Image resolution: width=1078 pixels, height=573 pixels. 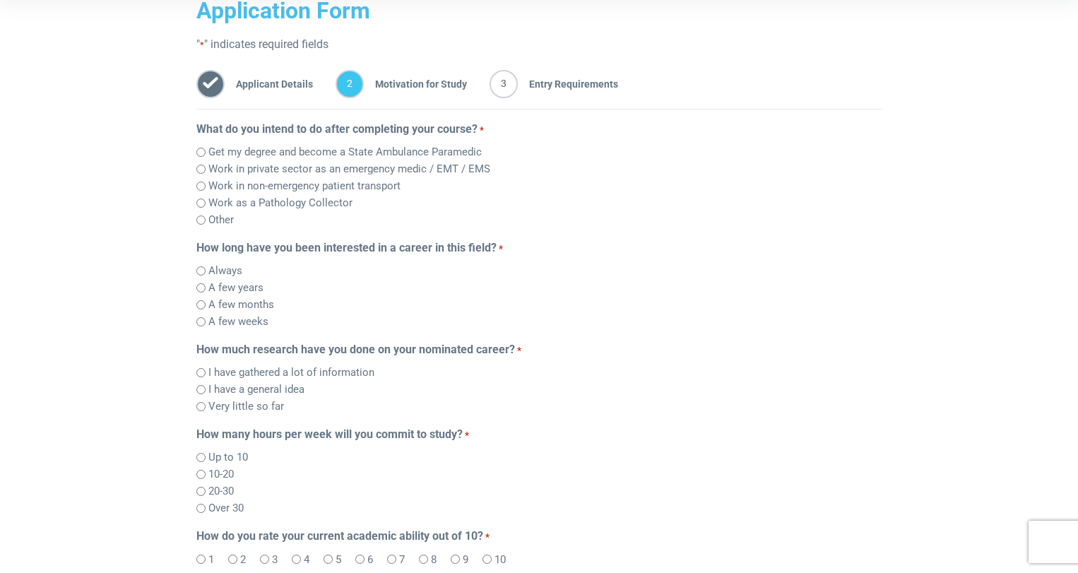 What do you see at coordinates (246, 406) in the screenshot?
I see `label: Very little so far` at bounding box center [246, 406].